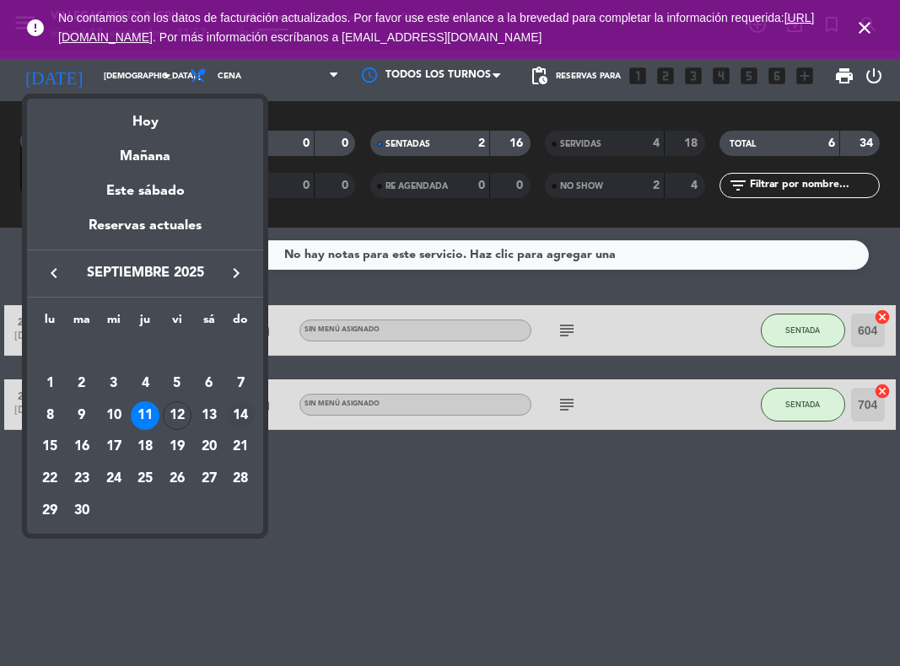 Image resolution: width=900 pixels, height=666 pixels. What do you see at coordinates (177, 416) in the screenshot?
I see `td: 12 de septiembre de 2025` at bounding box center [177, 416].